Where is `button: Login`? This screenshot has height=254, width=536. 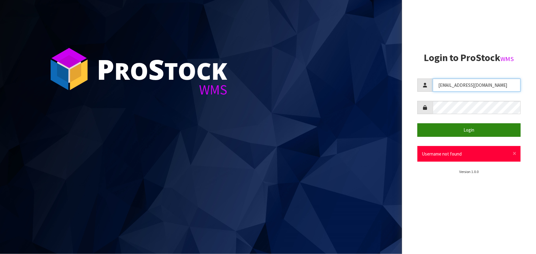
button: Login is located at coordinates (469, 130).